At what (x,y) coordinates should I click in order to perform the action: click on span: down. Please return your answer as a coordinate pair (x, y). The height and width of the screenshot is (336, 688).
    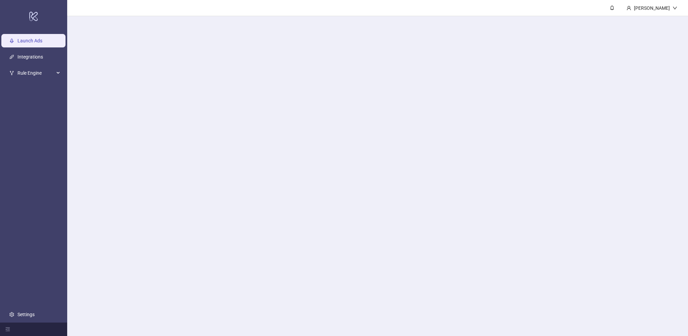
    Looking at the image, I should click on (675, 8).